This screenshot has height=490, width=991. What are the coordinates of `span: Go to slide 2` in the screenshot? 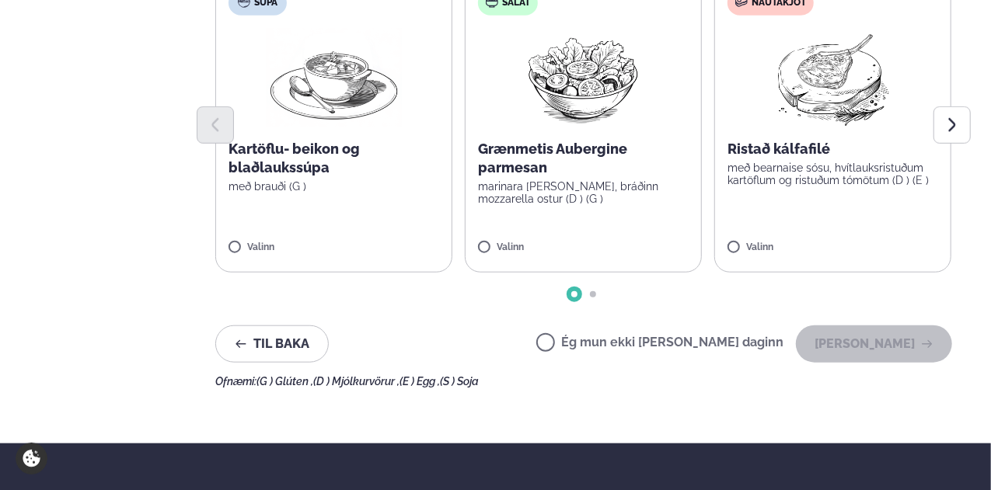 It's located at (593, 295).